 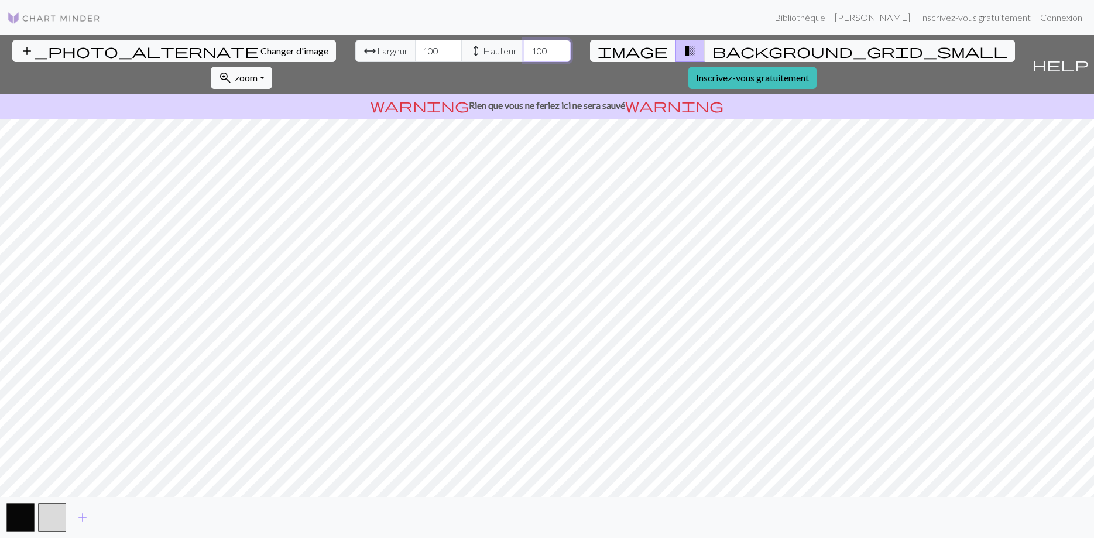 What do you see at coordinates (370, 51) in the screenshot?
I see `span: arrow_range` at bounding box center [370, 51].